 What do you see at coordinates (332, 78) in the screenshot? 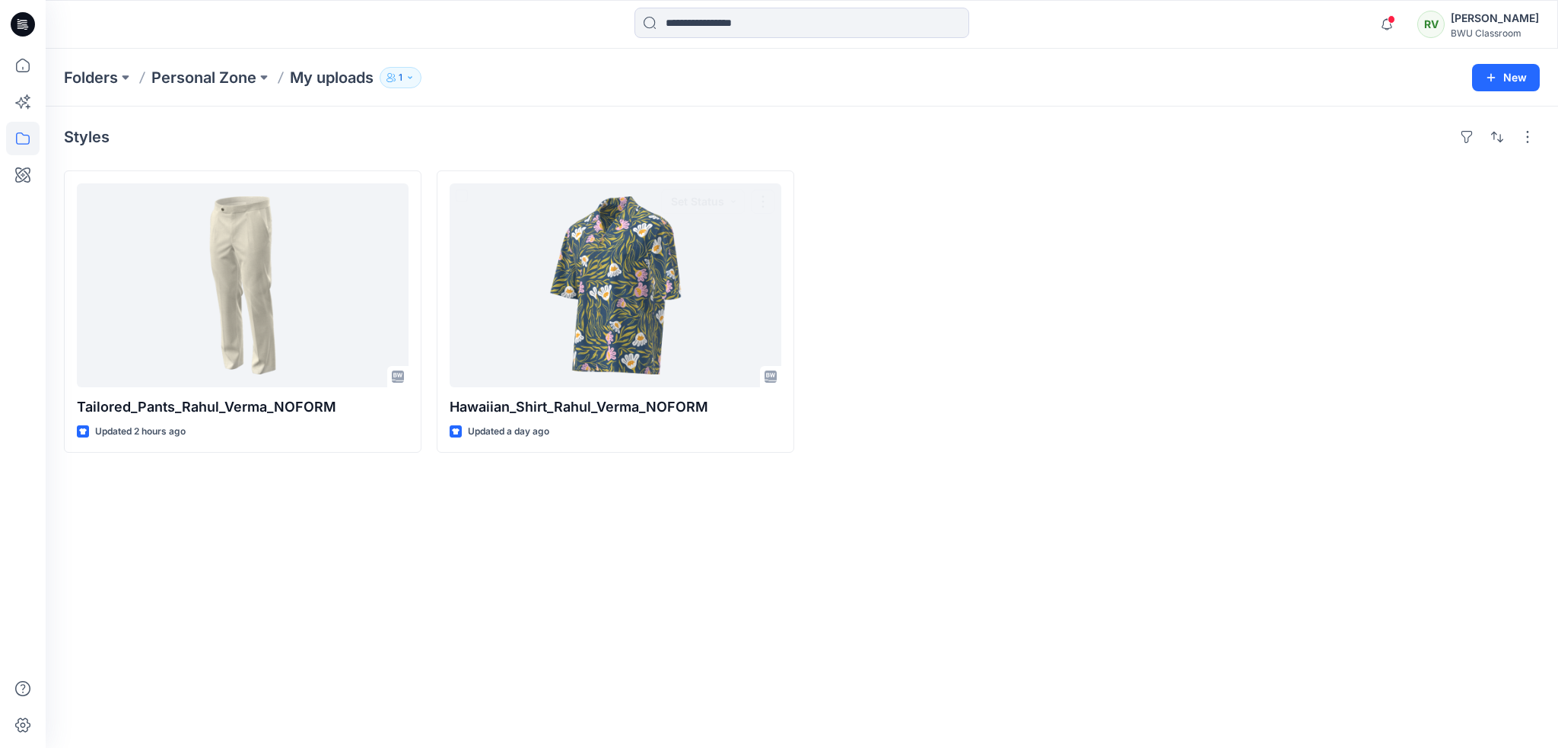
I see `p: My uploads` at bounding box center [332, 78].